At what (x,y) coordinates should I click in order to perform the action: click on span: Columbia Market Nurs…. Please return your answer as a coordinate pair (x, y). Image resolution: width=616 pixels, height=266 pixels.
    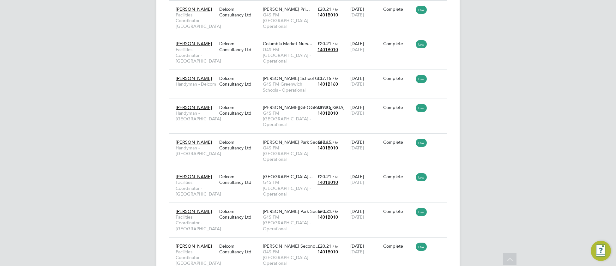
    Looking at the image, I should click on (287, 44).